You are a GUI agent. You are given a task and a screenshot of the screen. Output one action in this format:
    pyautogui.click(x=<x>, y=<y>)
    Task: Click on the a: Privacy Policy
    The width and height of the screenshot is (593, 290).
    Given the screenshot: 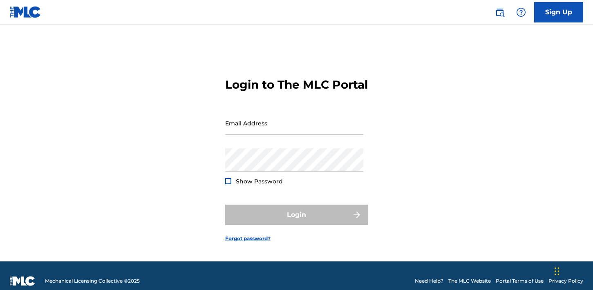 What is the action you would take?
    pyautogui.click(x=566, y=281)
    